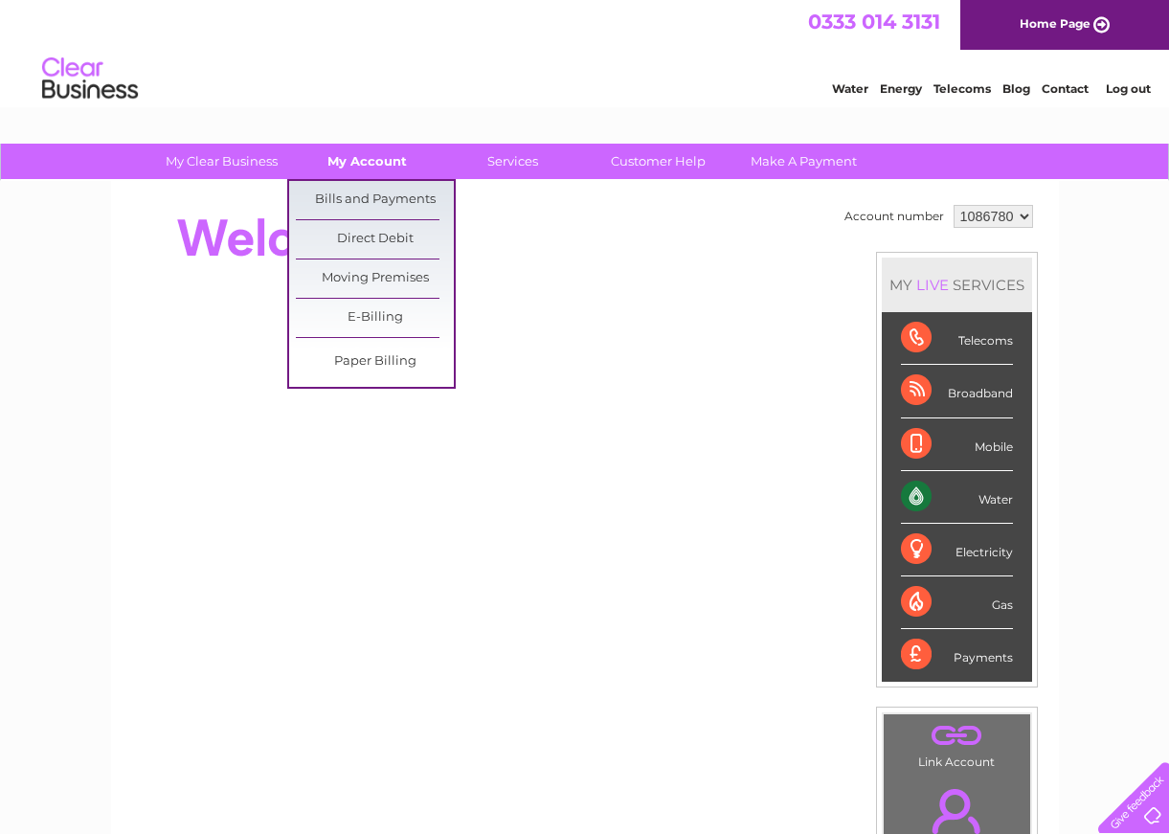 The height and width of the screenshot is (834, 1169). I want to click on div: Electricity, so click(957, 550).